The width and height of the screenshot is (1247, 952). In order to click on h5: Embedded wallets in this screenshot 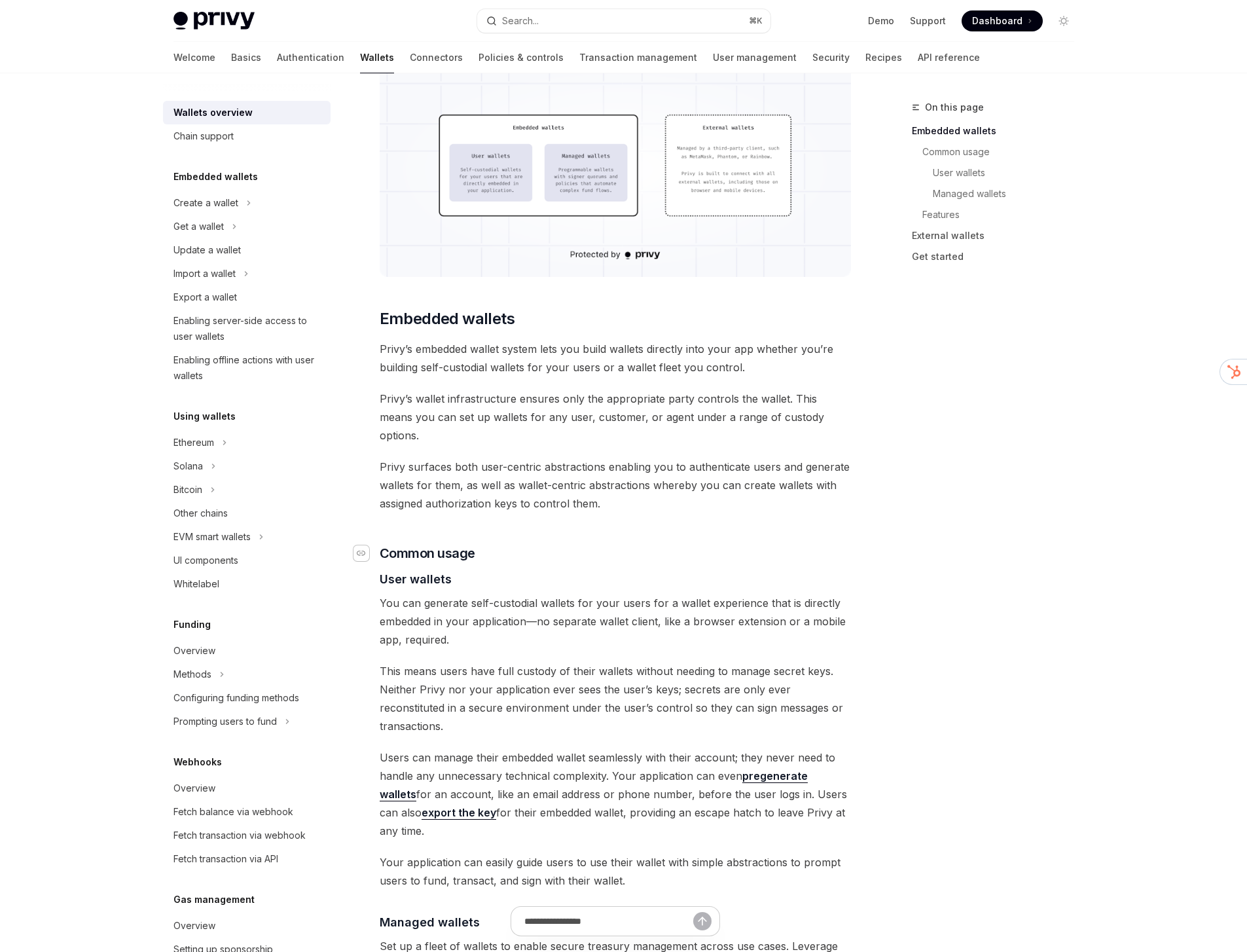, I will do `click(215, 177)`.